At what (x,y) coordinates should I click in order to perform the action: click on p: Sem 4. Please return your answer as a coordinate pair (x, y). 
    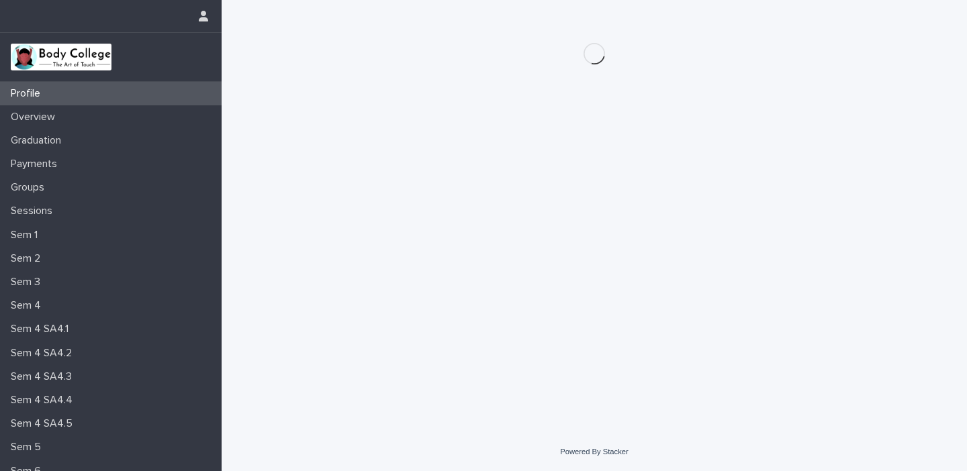
    Looking at the image, I should click on (28, 306).